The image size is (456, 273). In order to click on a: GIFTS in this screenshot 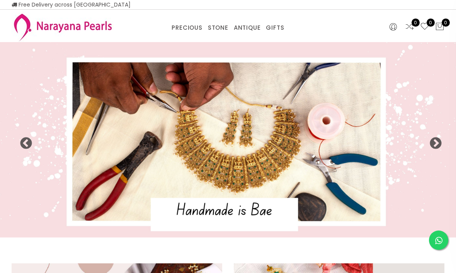, I will do `click(275, 28)`.